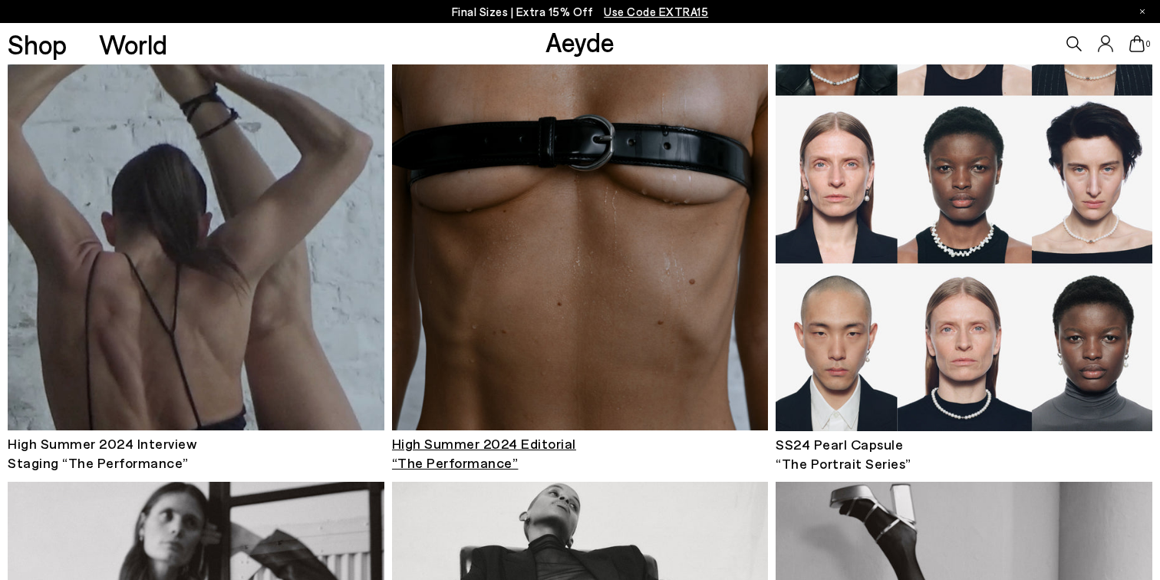 This screenshot has width=1160, height=580. I want to click on span: 0, so click(1148, 44).